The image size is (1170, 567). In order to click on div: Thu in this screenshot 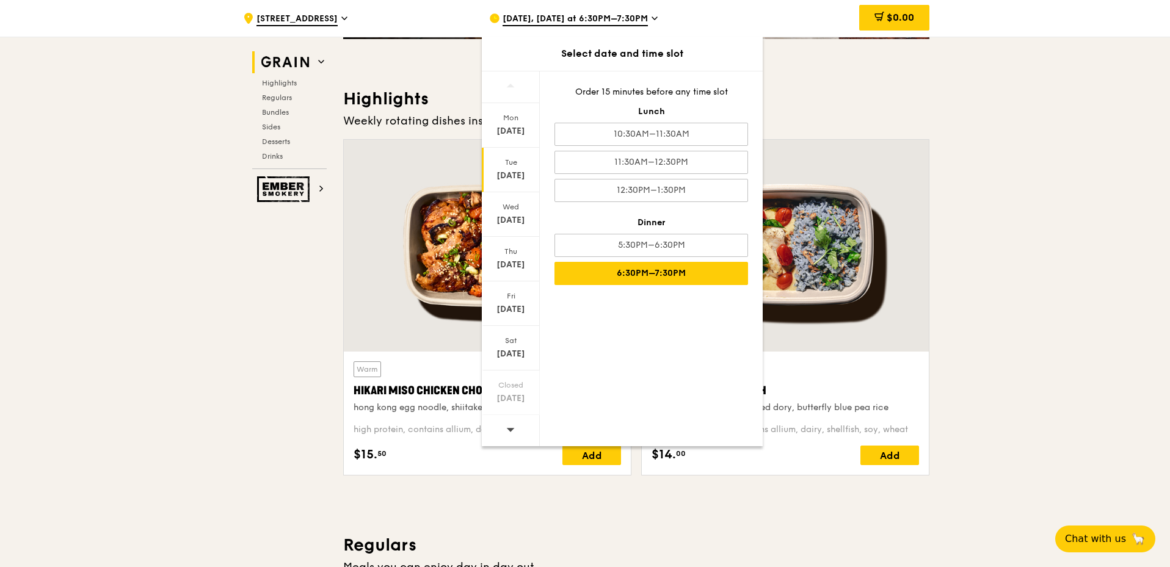, I will do `click(510, 252)`.